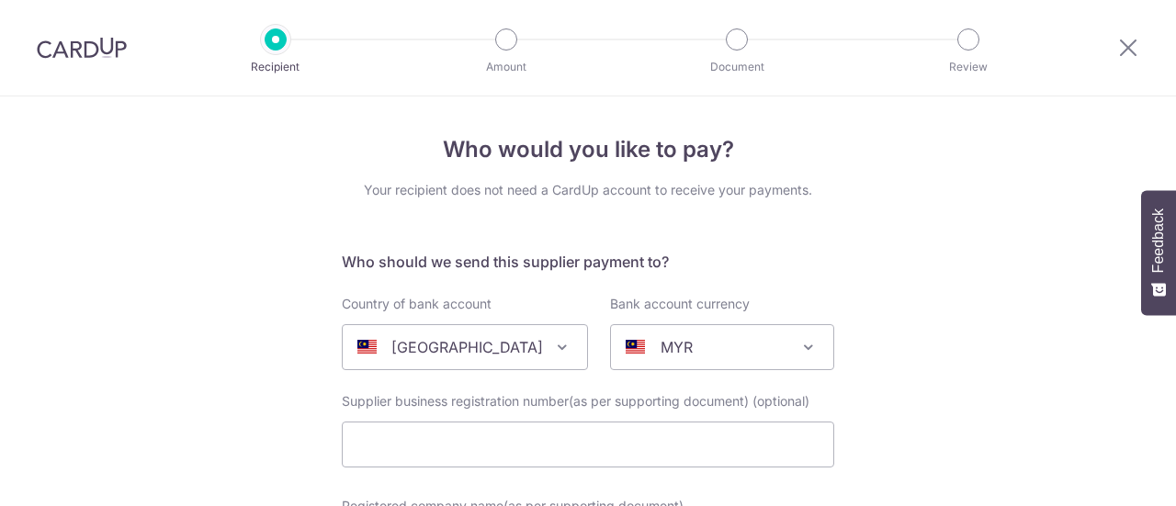 Image resolution: width=1176 pixels, height=506 pixels. I want to click on p: MYR, so click(676, 347).